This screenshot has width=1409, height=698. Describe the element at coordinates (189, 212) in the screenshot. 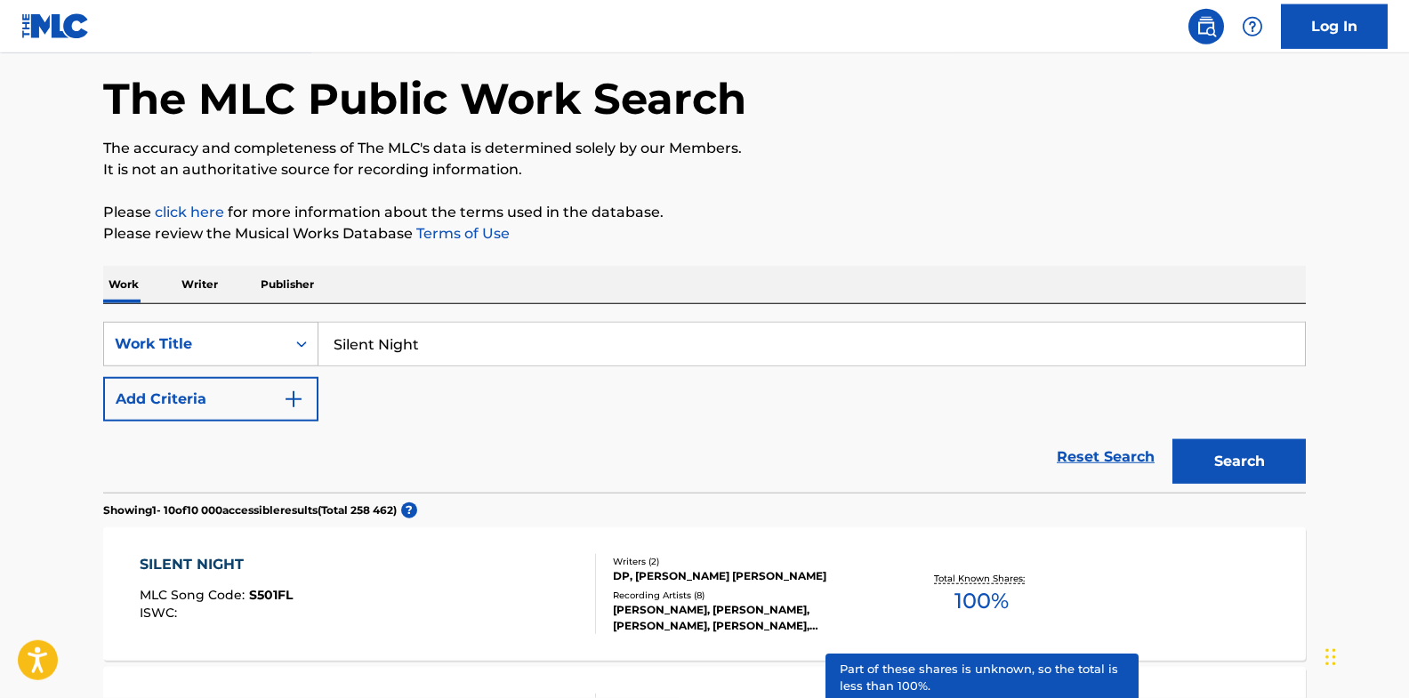

I see `a: click here` at that location.